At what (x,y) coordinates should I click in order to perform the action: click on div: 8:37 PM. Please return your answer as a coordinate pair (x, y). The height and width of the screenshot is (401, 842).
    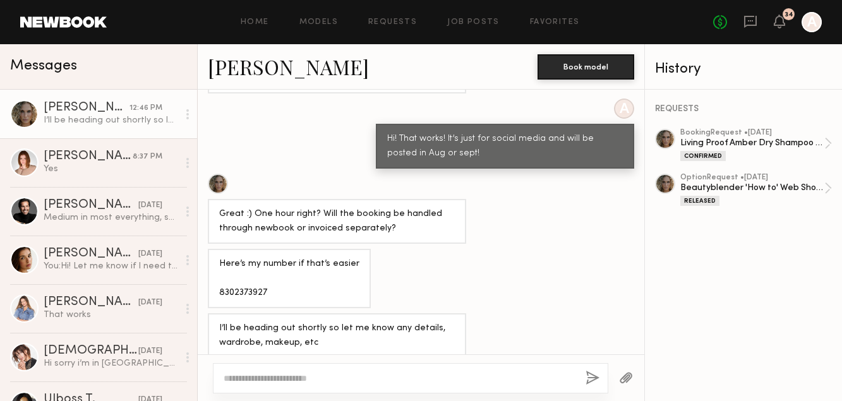
    Looking at the image, I should click on (147, 157).